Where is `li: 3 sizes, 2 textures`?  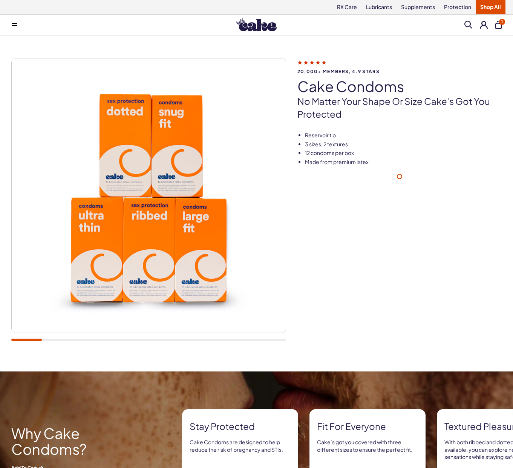
li: 3 sizes, 2 textures is located at coordinates (404, 144).